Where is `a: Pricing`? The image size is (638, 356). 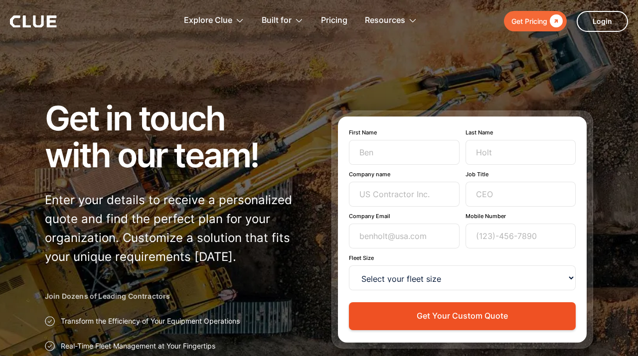
a: Pricing is located at coordinates (334, 20).